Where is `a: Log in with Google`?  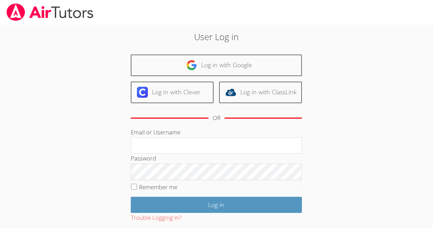 a: Log in with Google is located at coordinates (216, 65).